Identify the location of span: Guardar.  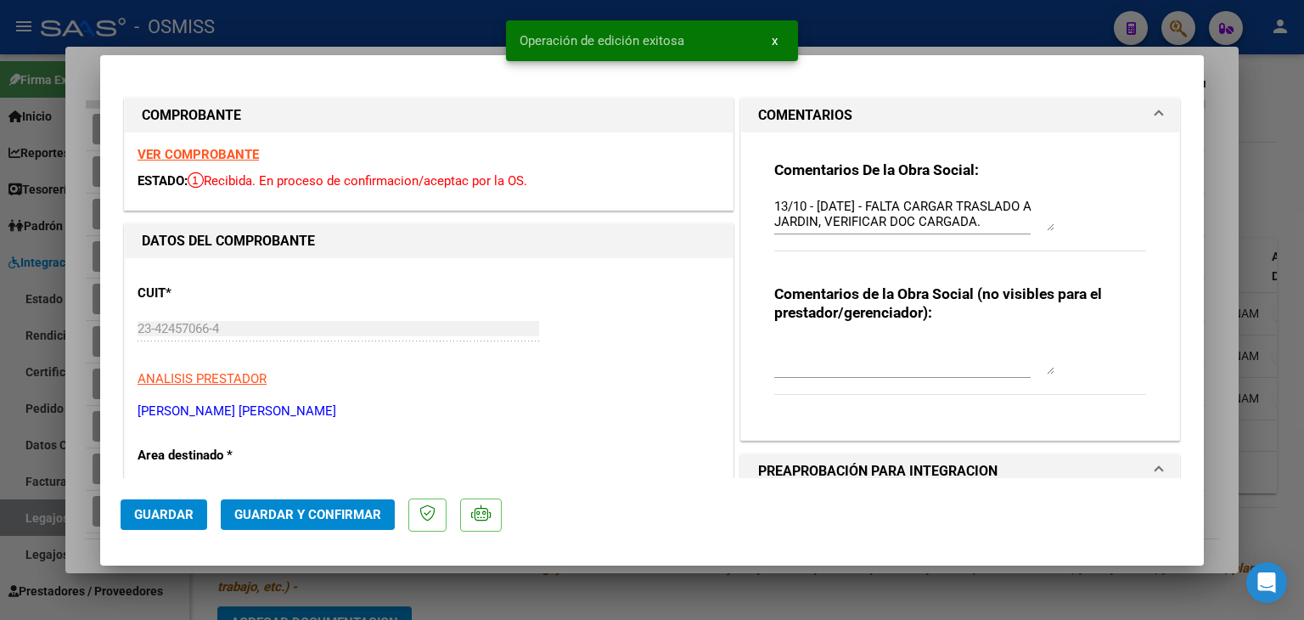
(164, 514).